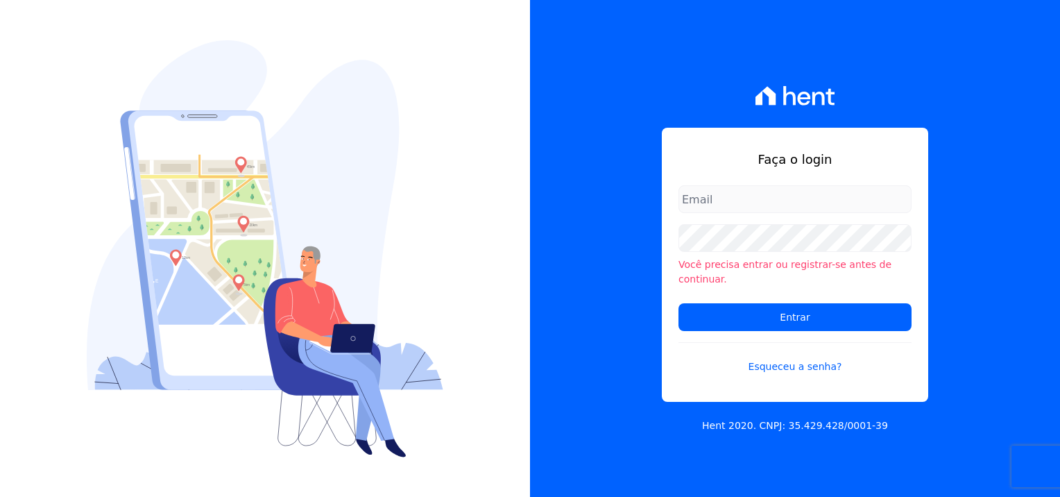 This screenshot has width=1060, height=497. Describe the element at coordinates (265, 248) in the screenshot. I see `img: Login` at that location.